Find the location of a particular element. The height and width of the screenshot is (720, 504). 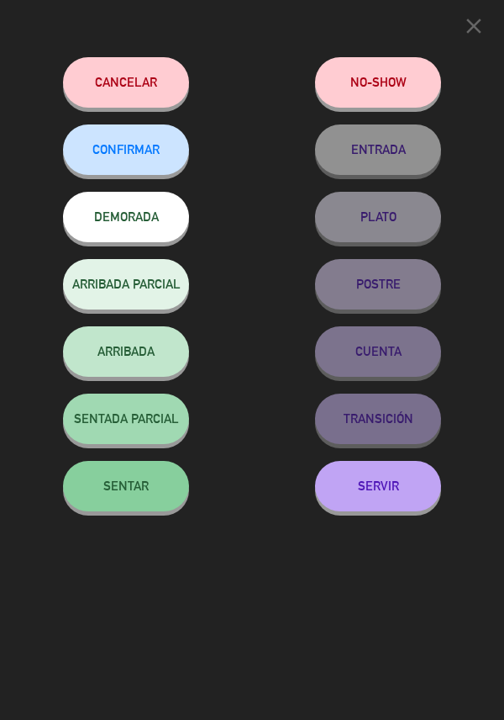

button: SENTADA PARCIAL is located at coordinates (126, 419).